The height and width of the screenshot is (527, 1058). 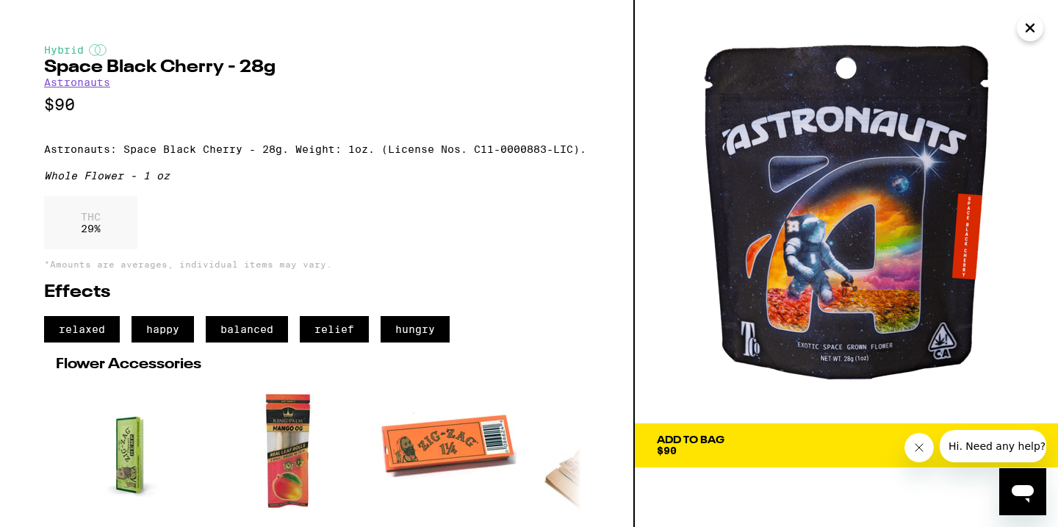 What do you see at coordinates (162, 329) in the screenshot?
I see `span: happy` at bounding box center [162, 329].